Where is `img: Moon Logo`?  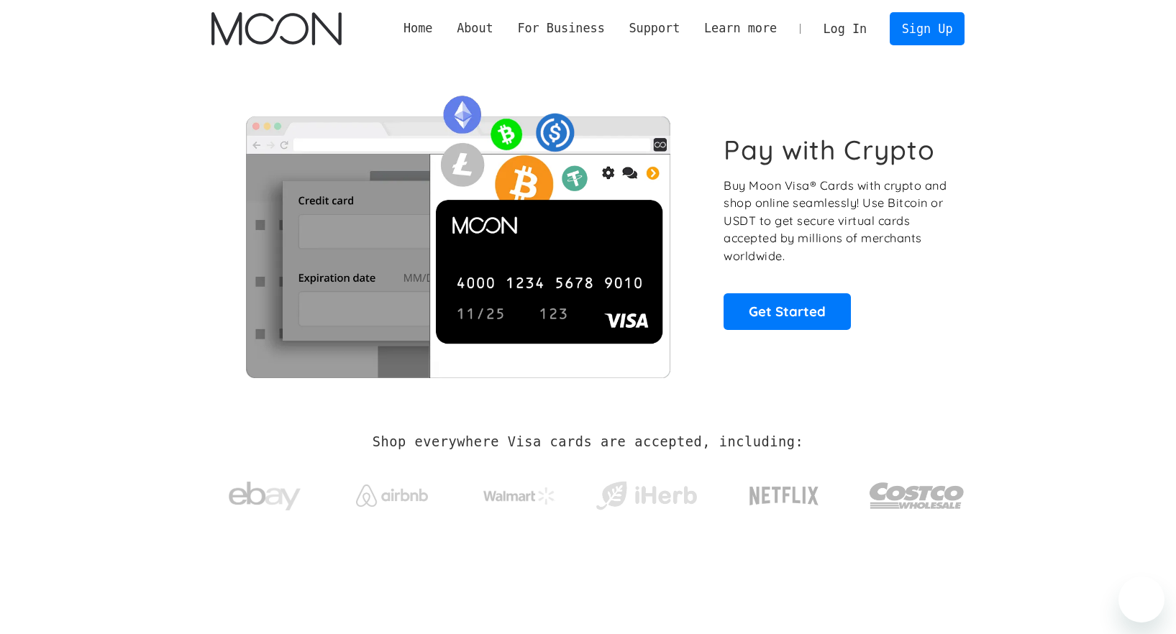
img: Moon Logo is located at coordinates (276, 29).